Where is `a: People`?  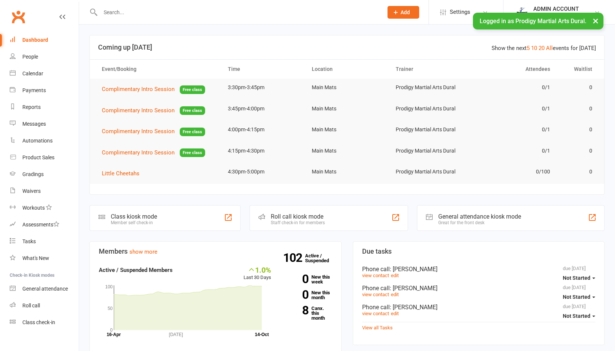 a: People is located at coordinates (44, 57).